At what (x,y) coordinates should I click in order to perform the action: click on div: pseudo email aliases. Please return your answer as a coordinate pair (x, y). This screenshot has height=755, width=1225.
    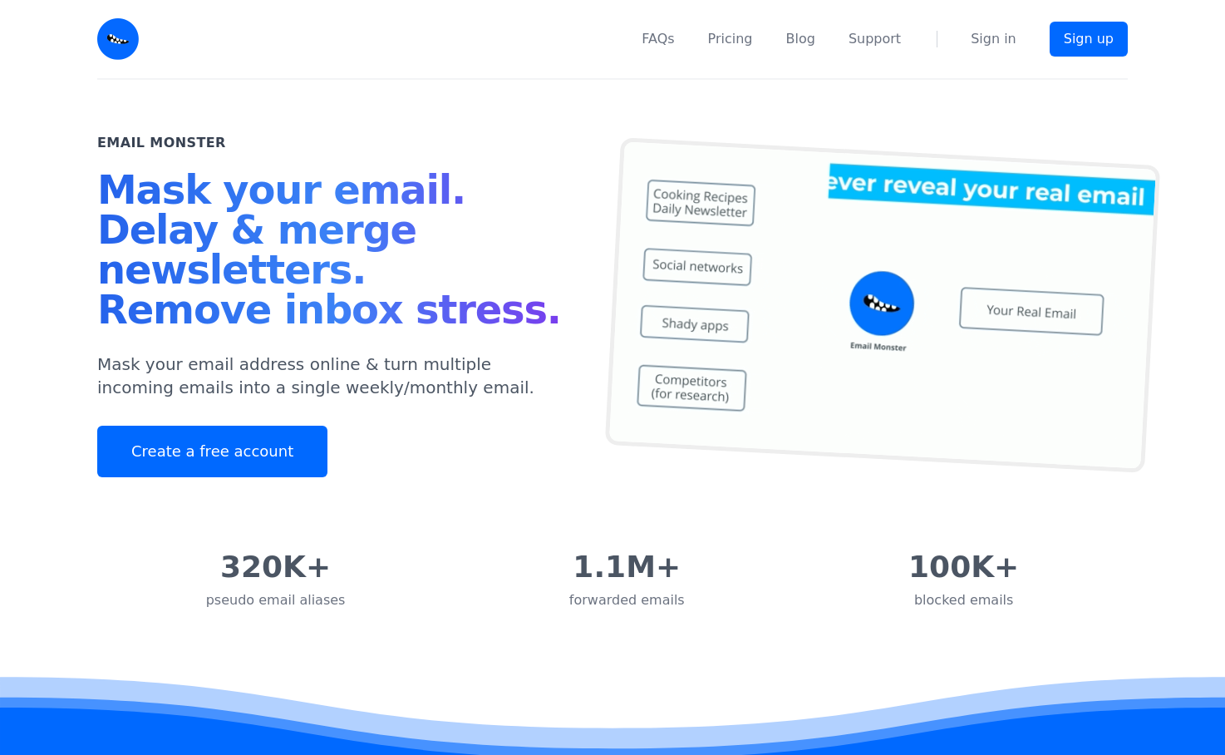
    Looking at the image, I should click on (276, 600).